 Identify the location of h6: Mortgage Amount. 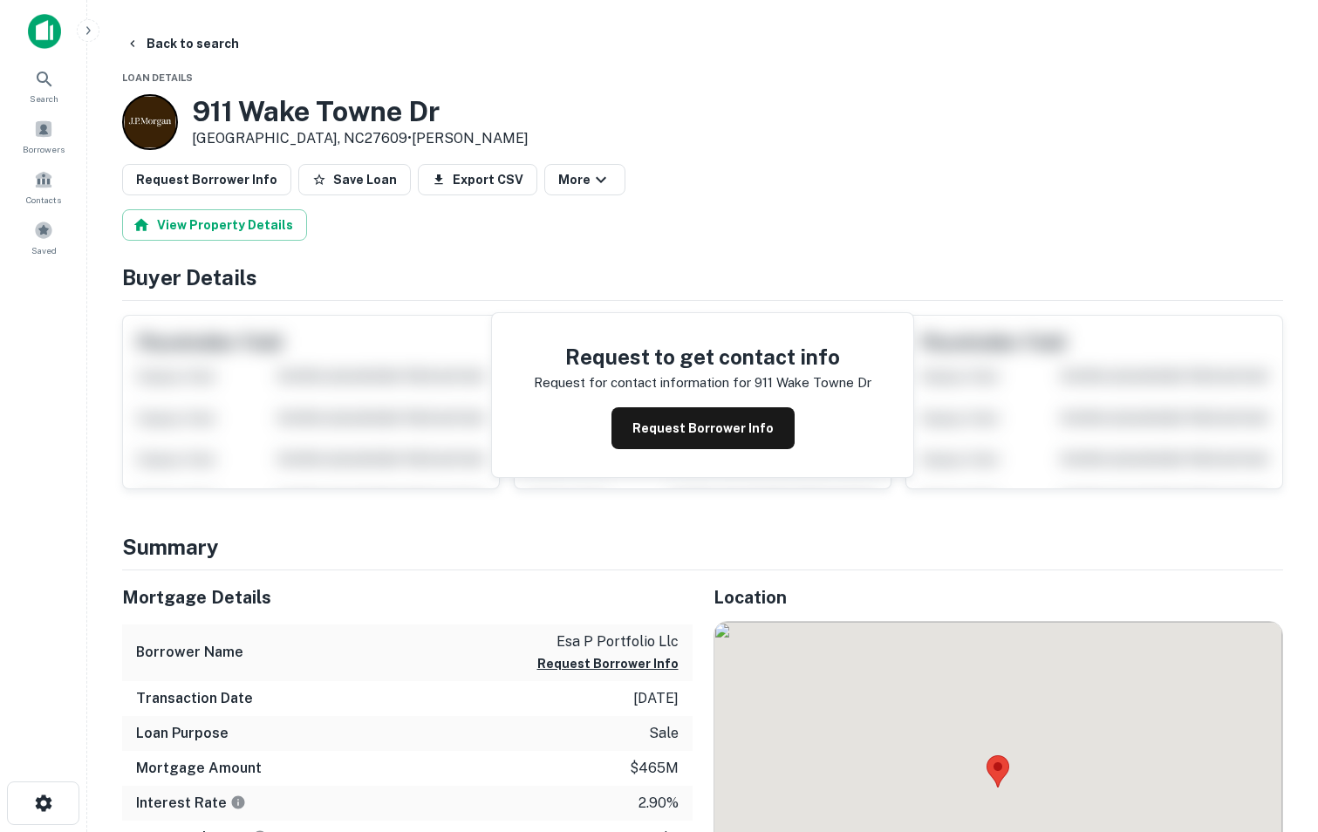
(199, 768).